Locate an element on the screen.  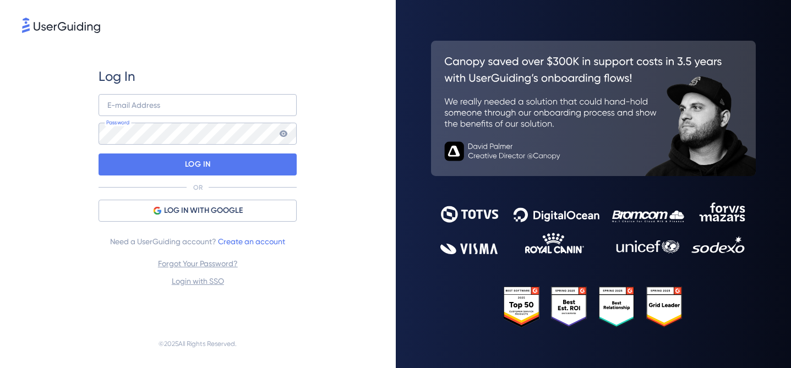
p: LOG IN is located at coordinates (198, 165).